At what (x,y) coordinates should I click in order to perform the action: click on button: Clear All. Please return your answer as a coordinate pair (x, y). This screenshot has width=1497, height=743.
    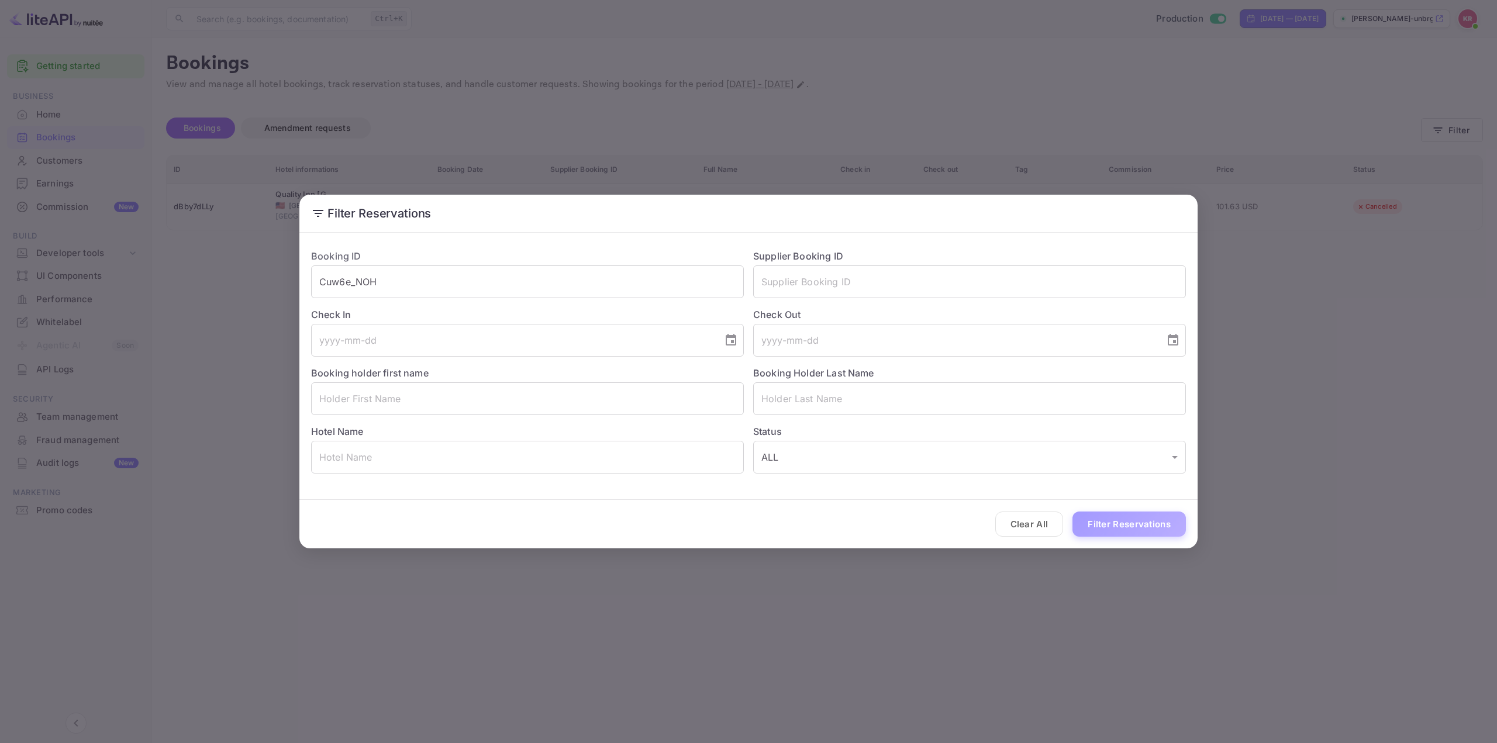
    Looking at the image, I should click on (1029, 524).